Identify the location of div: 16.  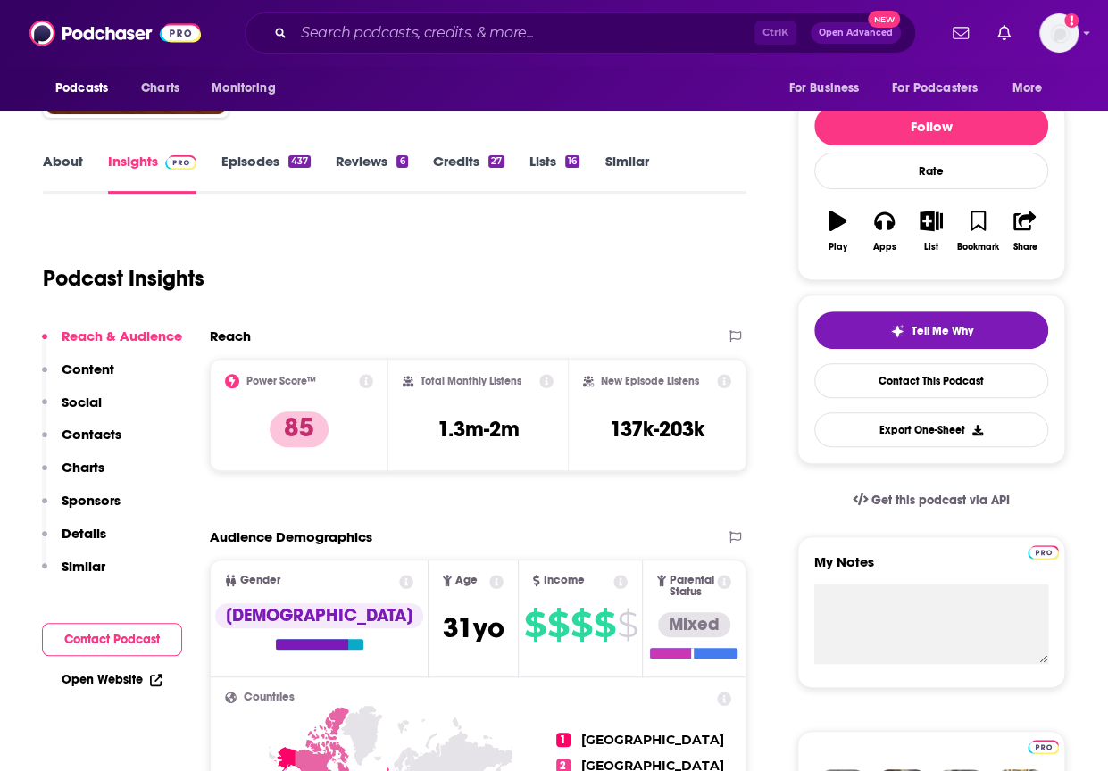
(572, 162).